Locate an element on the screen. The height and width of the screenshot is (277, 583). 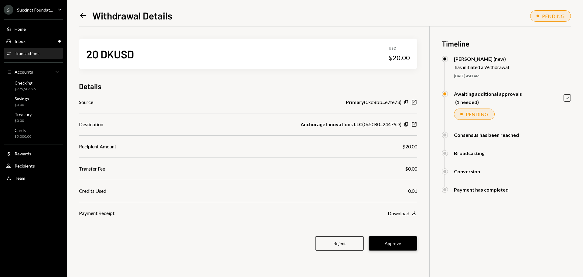
h3: Details is located at coordinates (90, 86).